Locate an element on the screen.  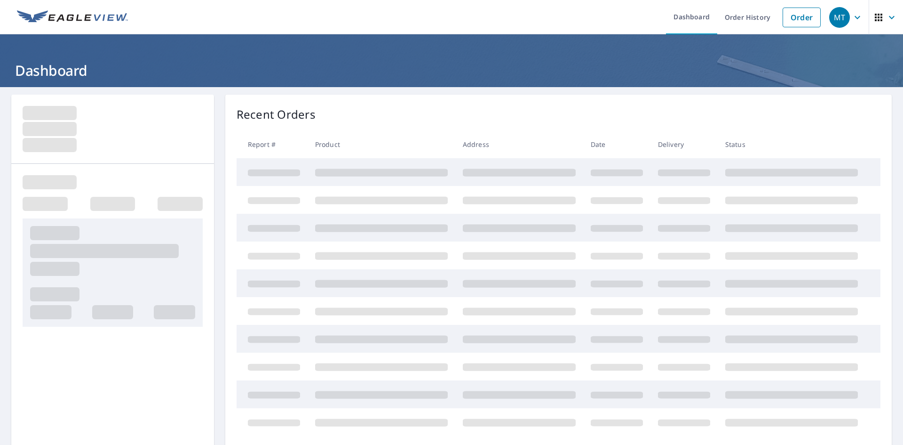
div: MT is located at coordinates (840, 17).